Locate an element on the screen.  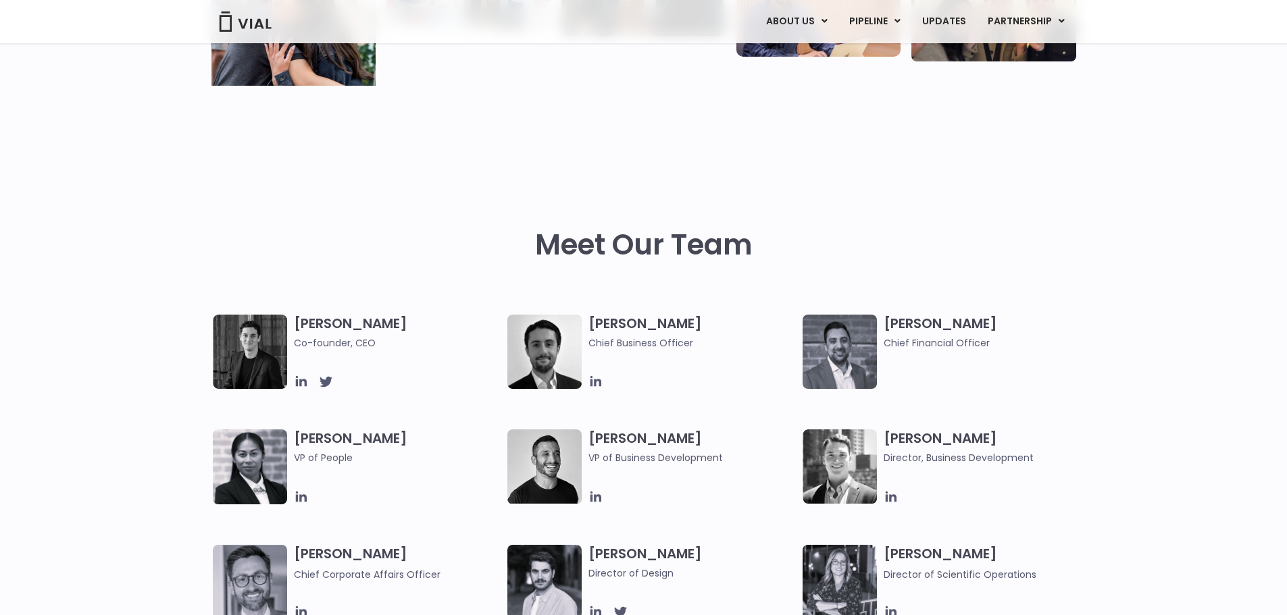
span: Director, Business Development is located at coordinates (987, 458).